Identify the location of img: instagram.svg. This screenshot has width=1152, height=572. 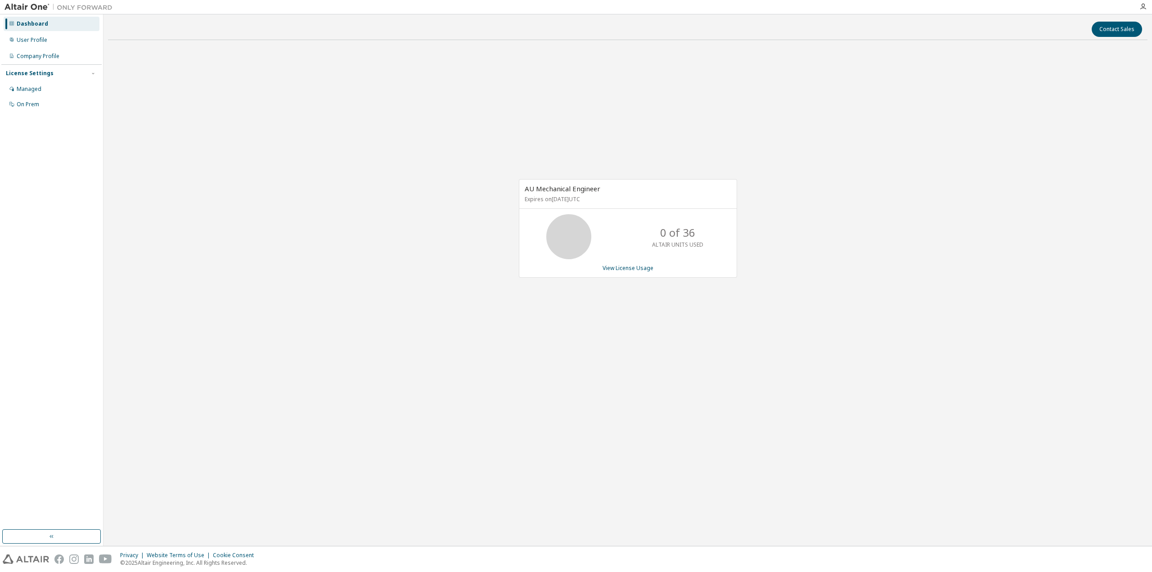
(74, 559).